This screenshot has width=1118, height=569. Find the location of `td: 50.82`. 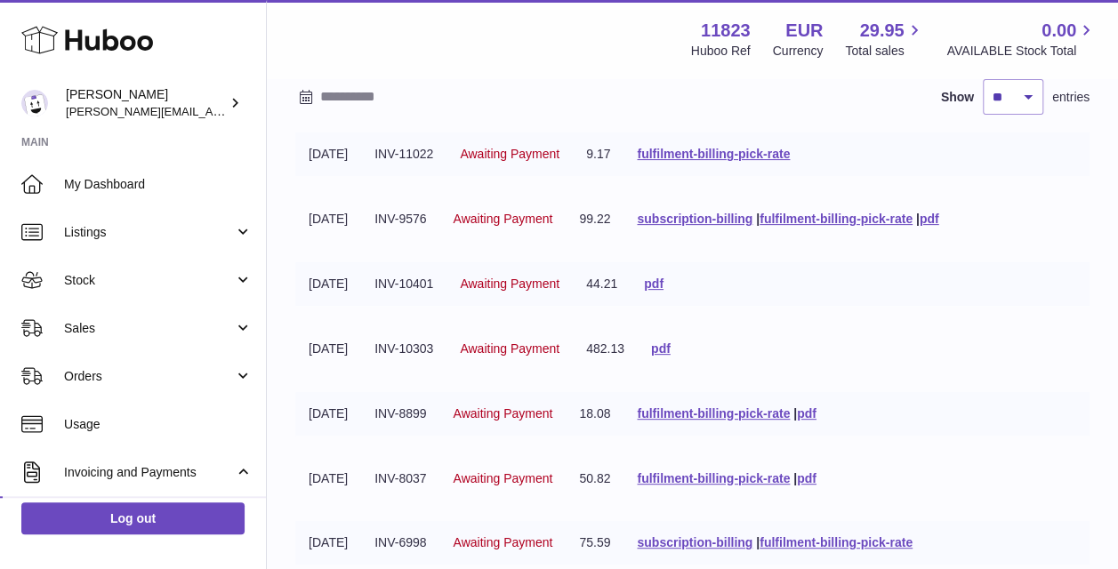

td: 50.82 is located at coordinates (594, 478).